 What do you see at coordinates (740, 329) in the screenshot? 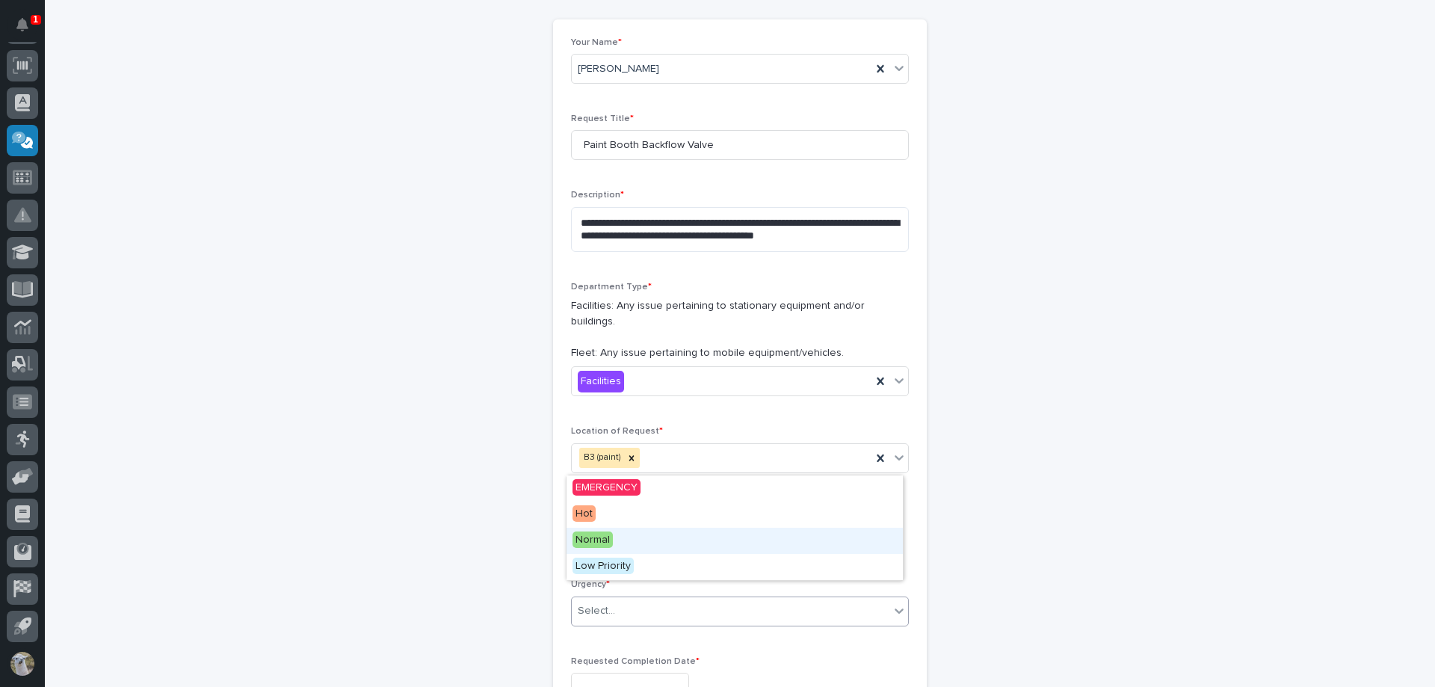
I see `p: Facilities: Any issue pertaining to stationary equipment and/or buildings. Fleet: Any issue perta...` at bounding box center [740, 329].